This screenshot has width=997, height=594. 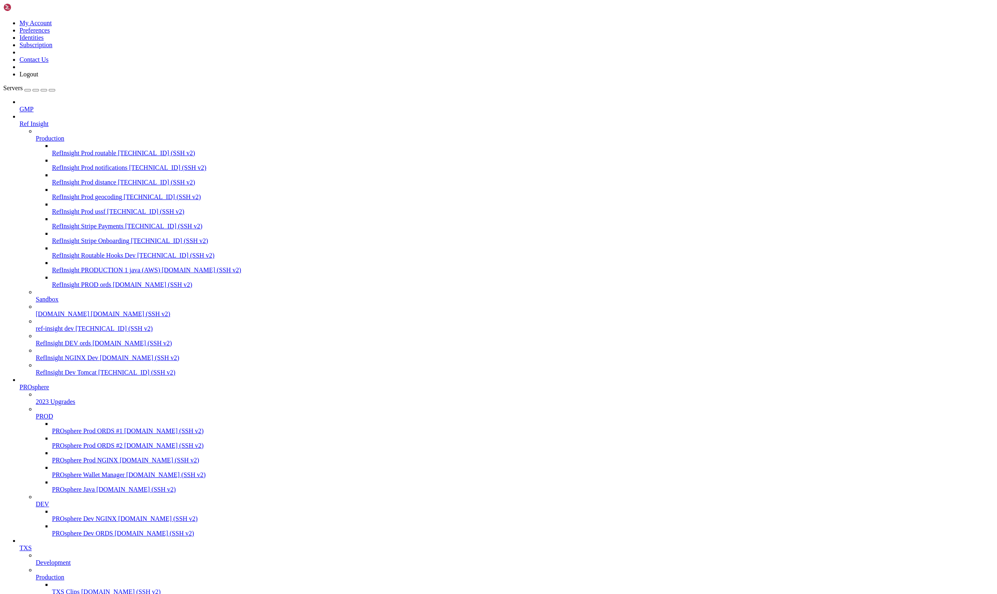 I want to click on span: PROsphere Prod NGINX, so click(x=85, y=460).